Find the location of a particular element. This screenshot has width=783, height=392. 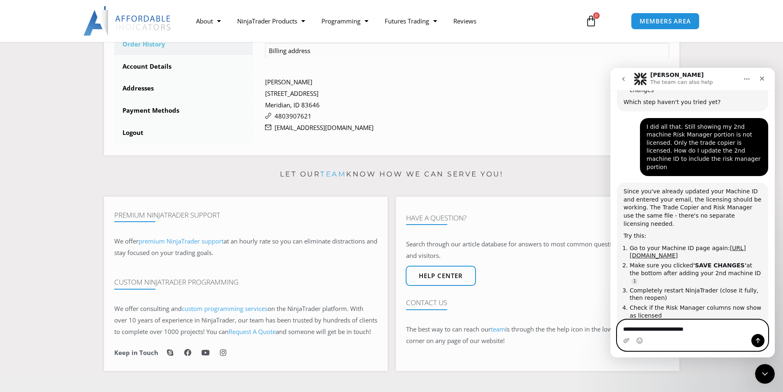

p: Search through our article database for answers to most common questions from customers and visit... is located at coordinates (538, 250).